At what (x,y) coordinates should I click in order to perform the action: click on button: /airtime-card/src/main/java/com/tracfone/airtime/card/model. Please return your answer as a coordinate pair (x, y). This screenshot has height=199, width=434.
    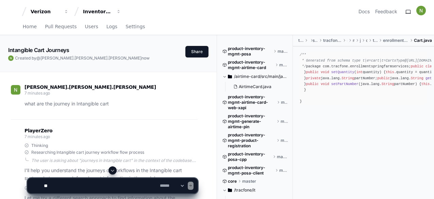
    Looking at the image, I should click on (255, 76).